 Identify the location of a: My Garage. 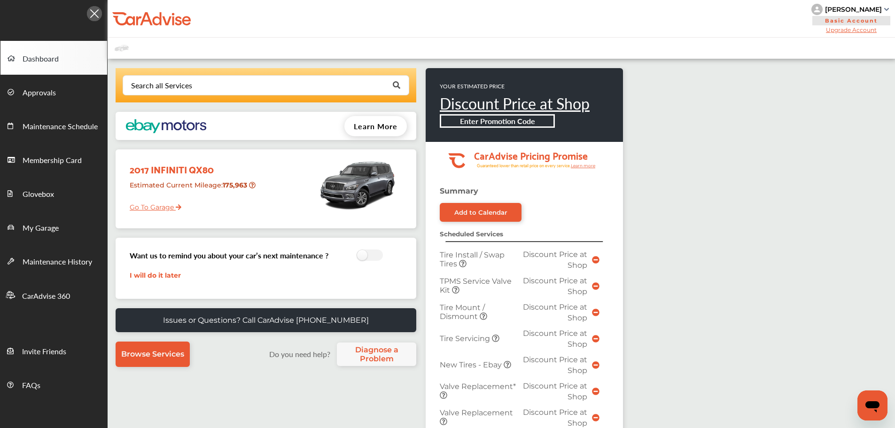
(54, 227).